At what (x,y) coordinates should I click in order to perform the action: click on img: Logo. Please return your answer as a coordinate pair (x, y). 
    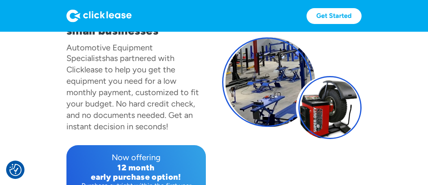
    Looking at the image, I should click on (99, 16).